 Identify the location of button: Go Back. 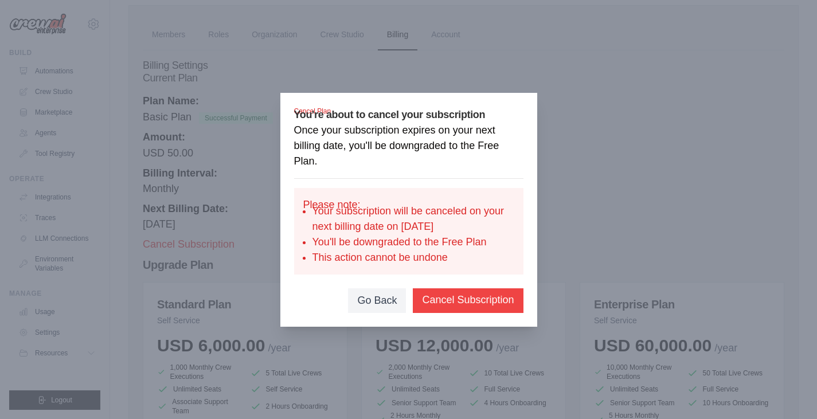
(377, 300).